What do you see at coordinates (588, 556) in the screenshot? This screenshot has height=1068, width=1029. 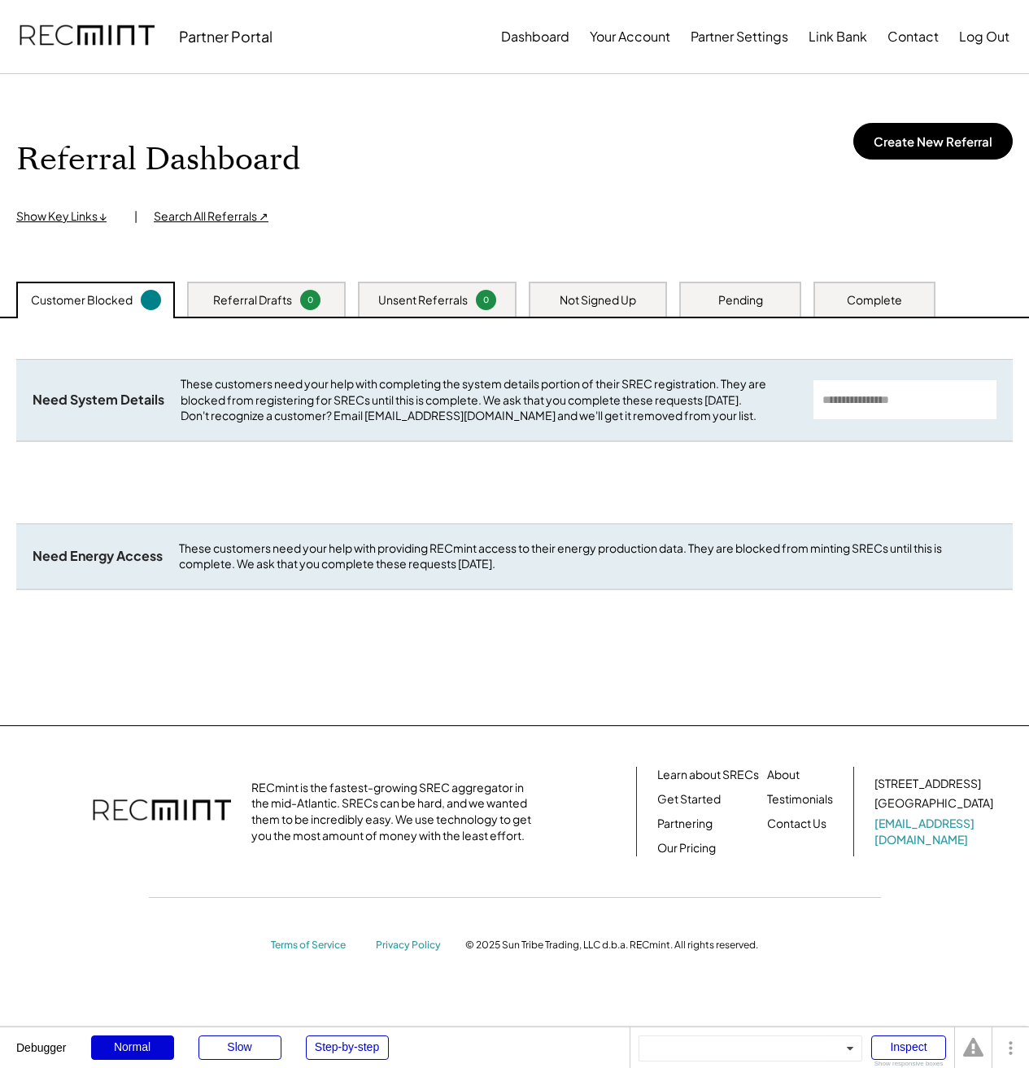 I see `div: These customers need your help with providing RECmint access to their energy production data. The...` at bounding box center [588, 556].